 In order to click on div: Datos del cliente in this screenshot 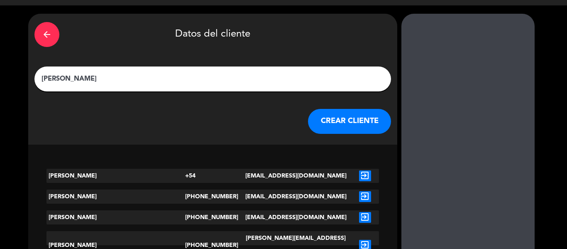, I will do `click(213, 34)`.